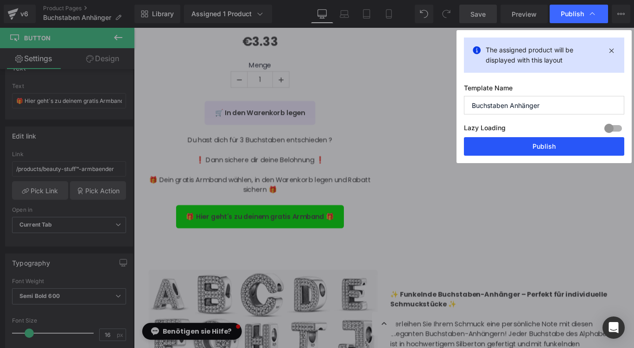 The height and width of the screenshot is (348, 634). What do you see at coordinates (572, 14) in the screenshot?
I see `span: Publish` at bounding box center [572, 14].